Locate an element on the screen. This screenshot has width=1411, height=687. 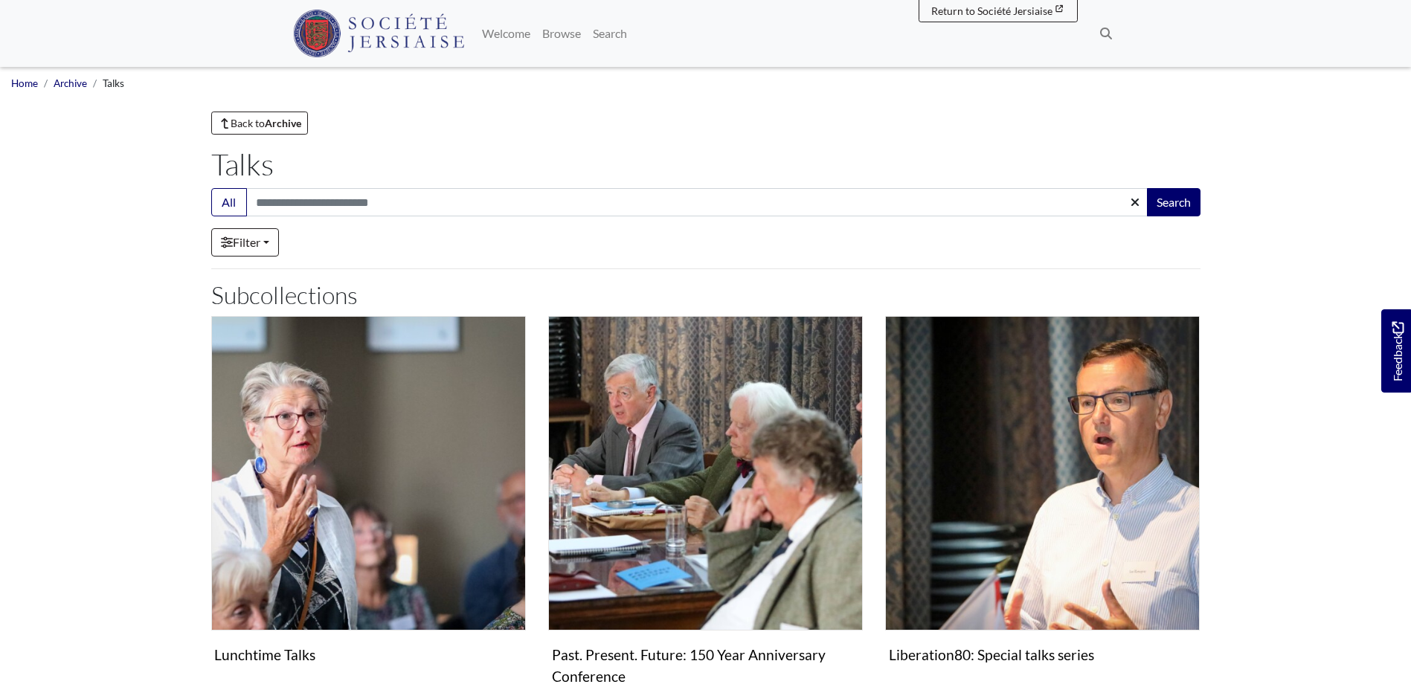
a: Filter is located at coordinates (245, 242).